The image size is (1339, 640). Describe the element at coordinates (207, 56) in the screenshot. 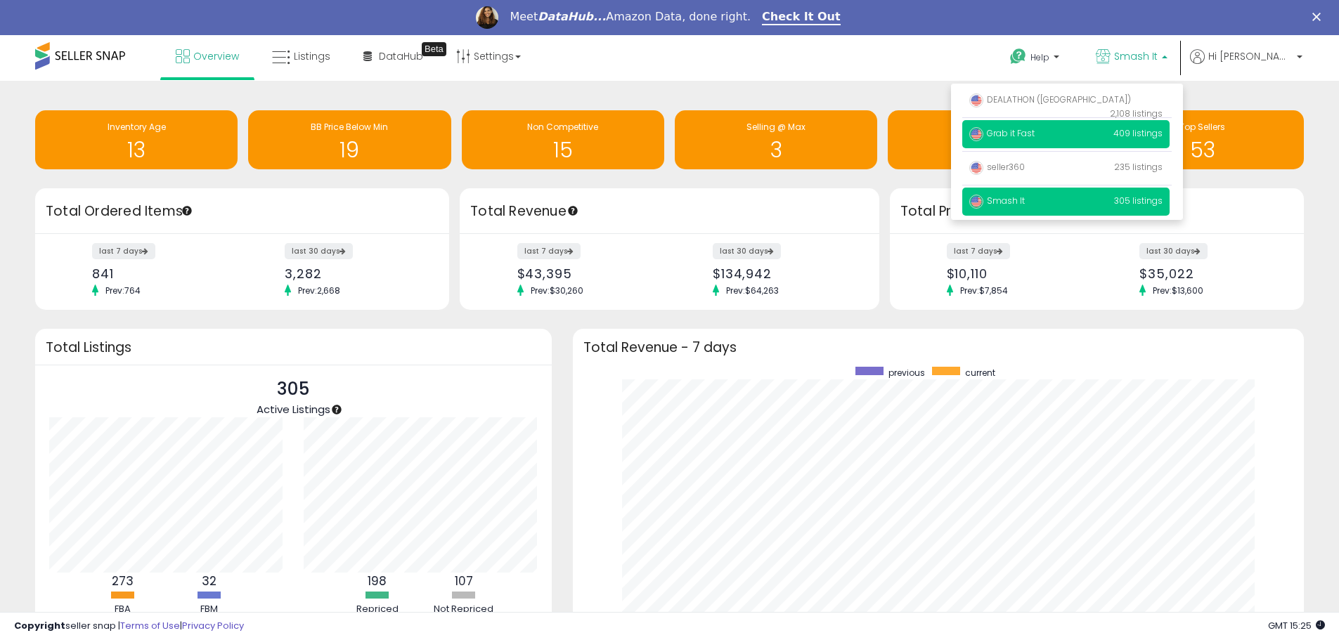

I see `a: Overview` at that location.